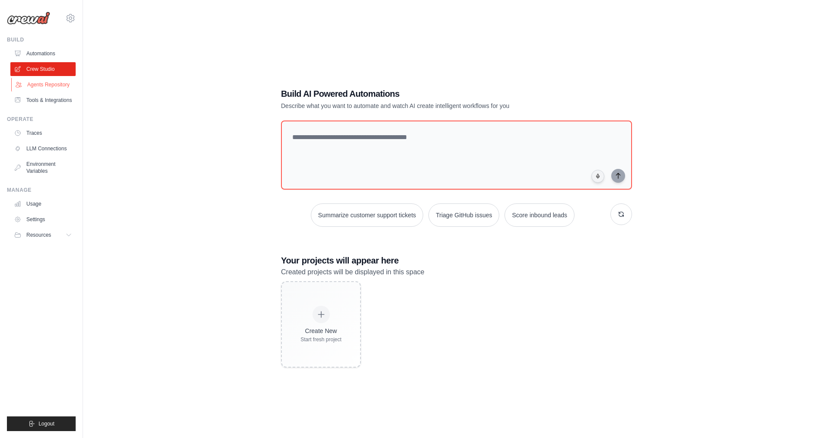 The image size is (830, 438). Describe the element at coordinates (44, 85) in the screenshot. I see `a: Agents Repository` at that location.